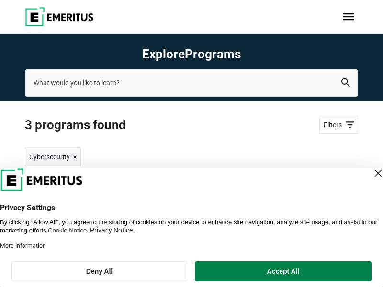  I want to click on h1: Explore, so click(192, 54).